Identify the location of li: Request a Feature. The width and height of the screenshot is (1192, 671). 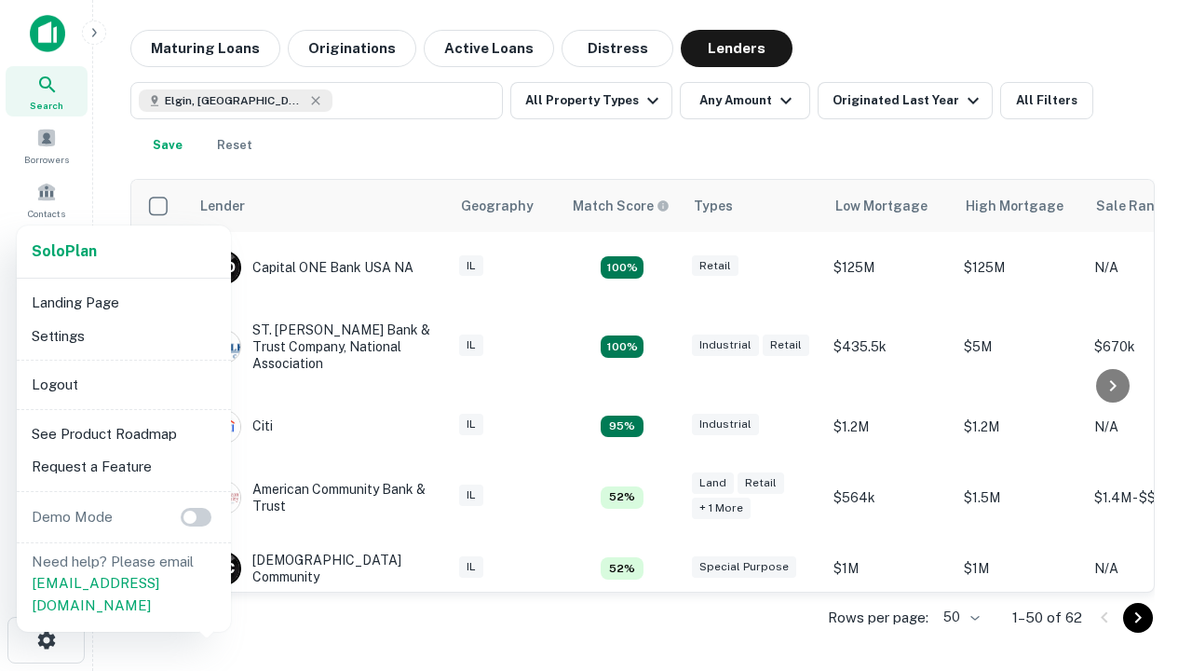
(124, 467).